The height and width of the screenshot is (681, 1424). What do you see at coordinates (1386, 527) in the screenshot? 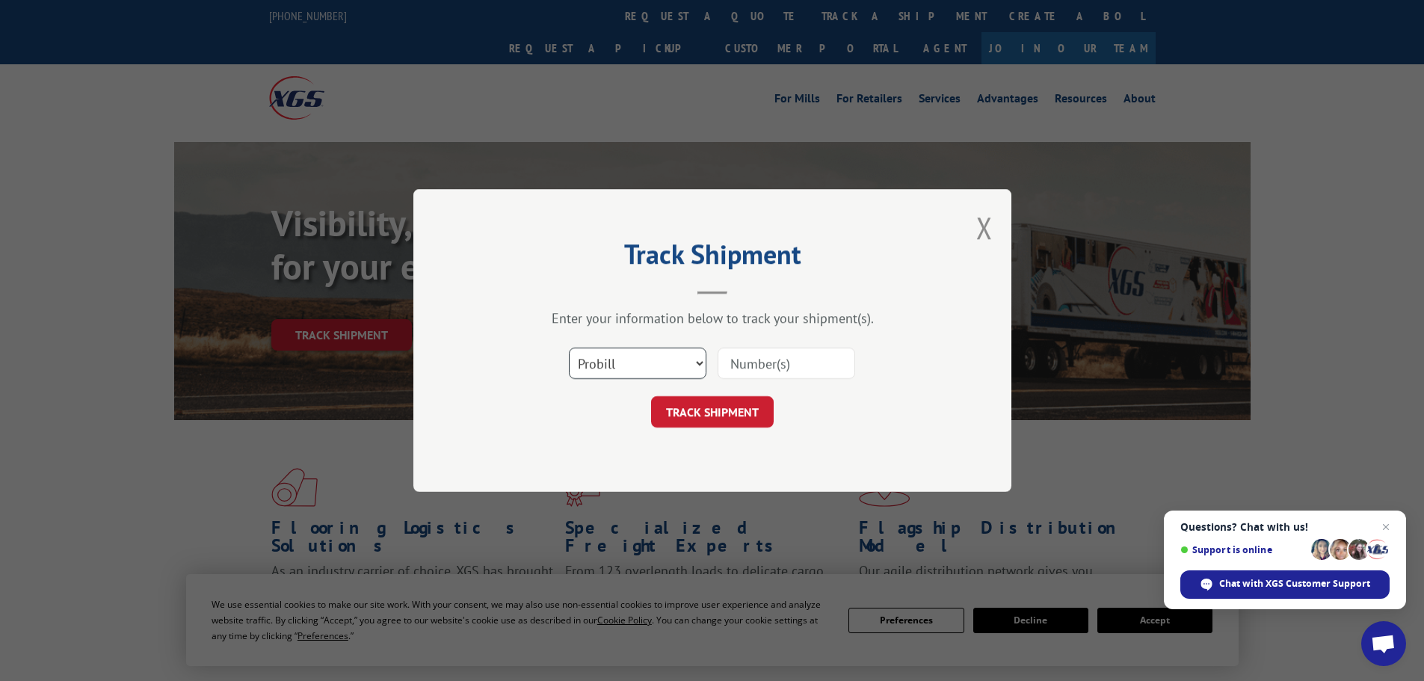
I see `span: Close chat` at bounding box center [1386, 527].